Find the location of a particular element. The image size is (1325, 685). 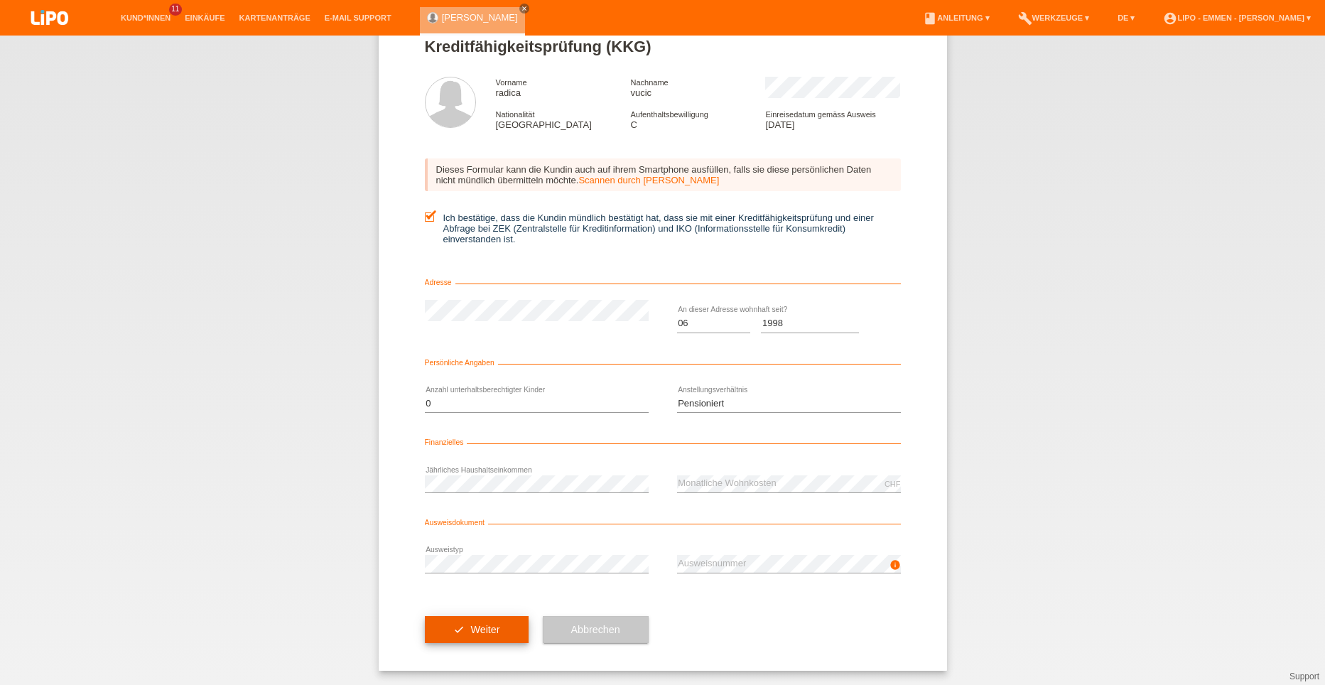

div: Dieses Formular kann die Kundin auch auf ihrem Smartphone ausfüllen, falls sie diese persönlichen... is located at coordinates (663, 175).